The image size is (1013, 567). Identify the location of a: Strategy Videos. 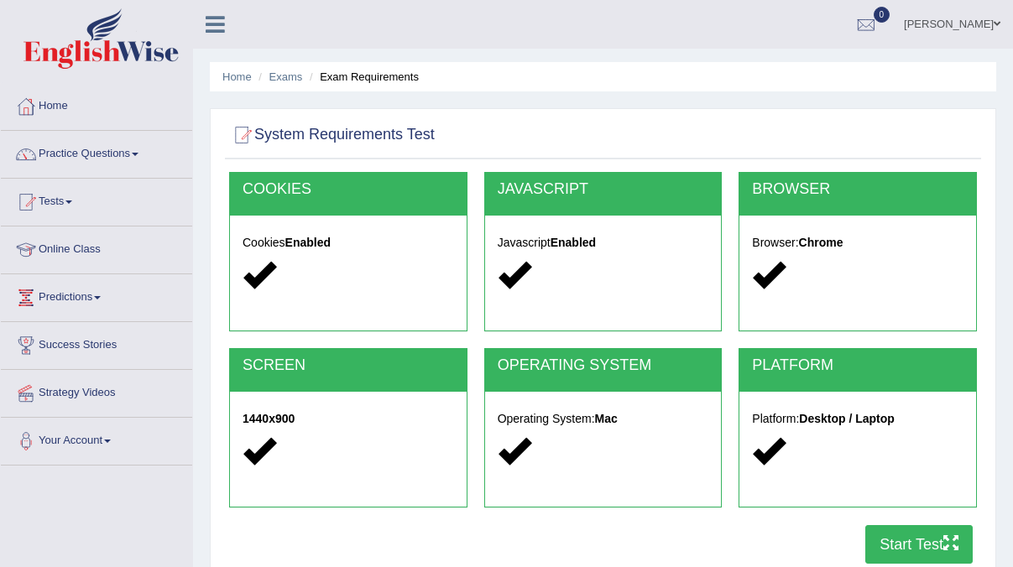
(96, 391).